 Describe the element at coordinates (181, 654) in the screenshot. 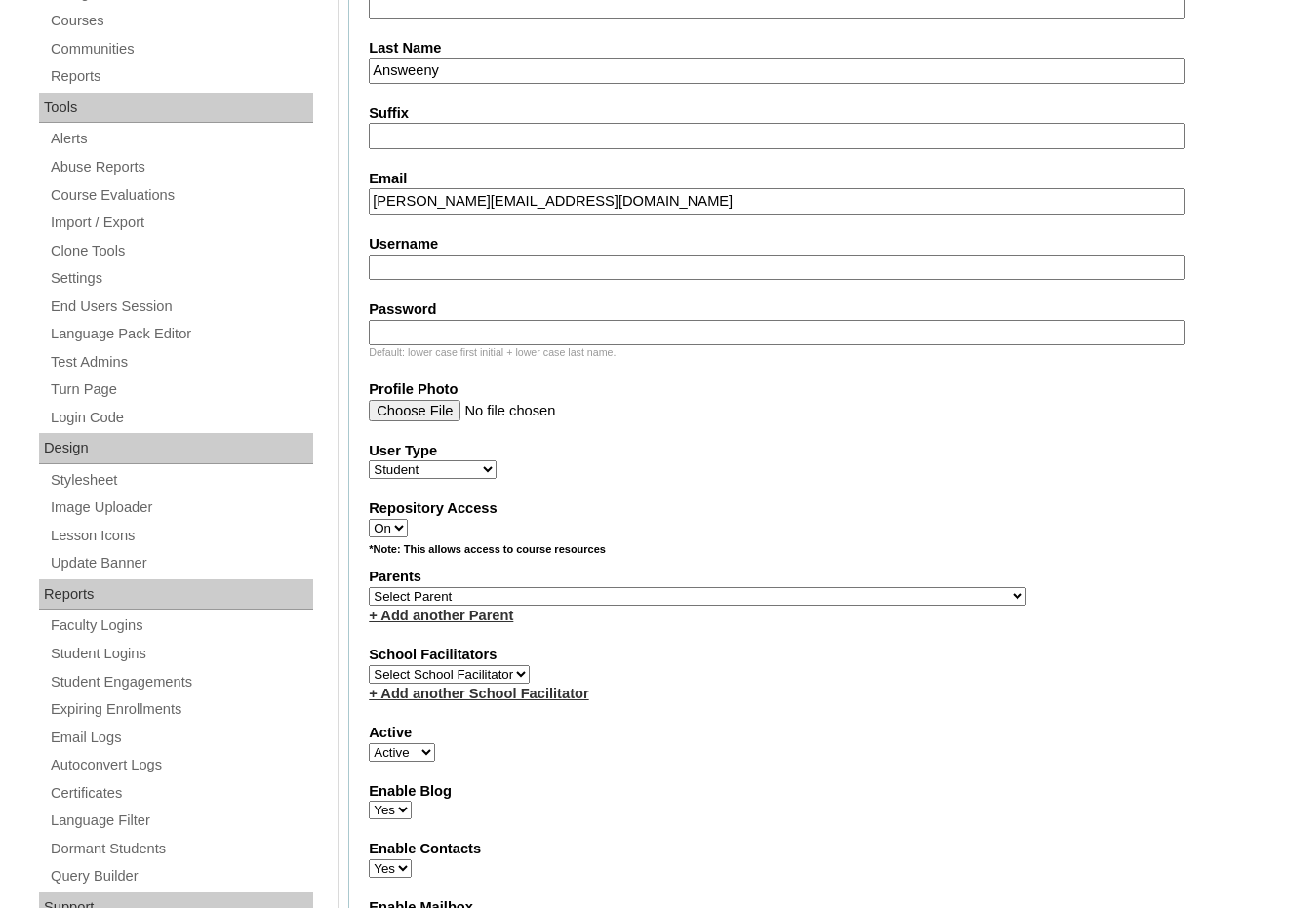

I see `a: Student Logins` at that location.